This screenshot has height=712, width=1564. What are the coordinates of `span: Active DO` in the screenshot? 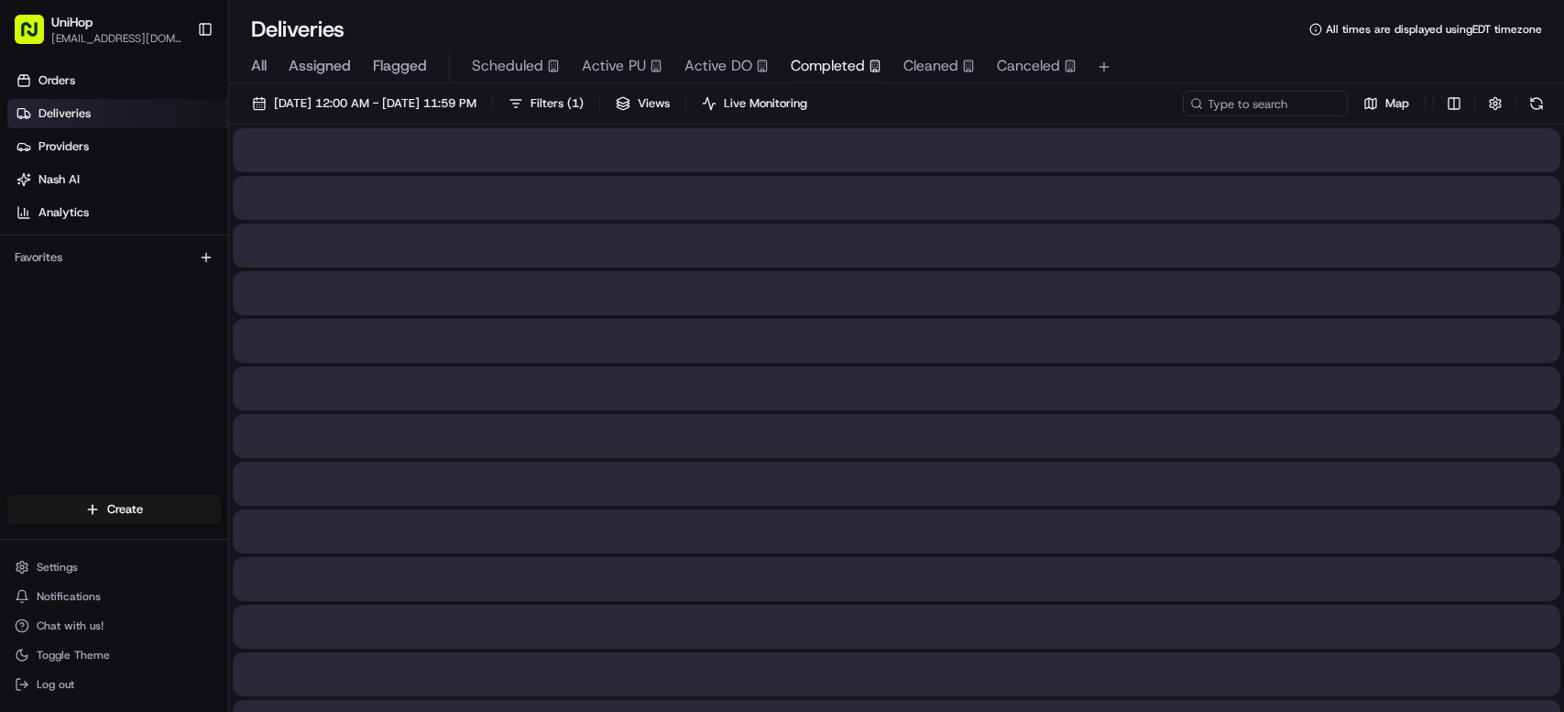 It's located at (718, 66).